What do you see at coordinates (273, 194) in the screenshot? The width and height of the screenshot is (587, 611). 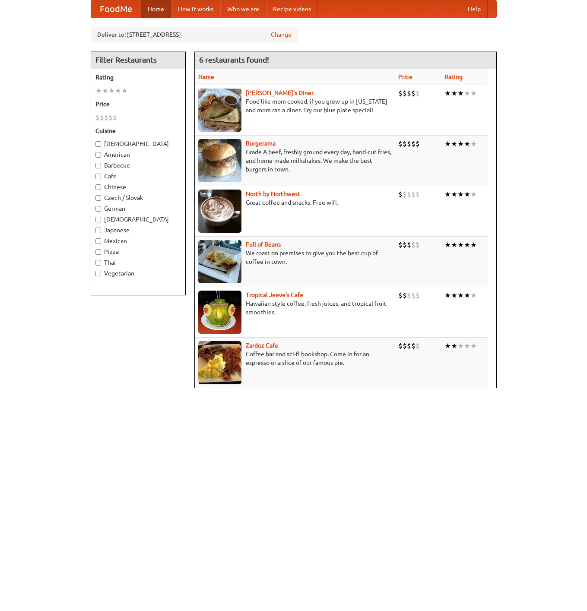 I see `a: North by Northwest` at bounding box center [273, 194].